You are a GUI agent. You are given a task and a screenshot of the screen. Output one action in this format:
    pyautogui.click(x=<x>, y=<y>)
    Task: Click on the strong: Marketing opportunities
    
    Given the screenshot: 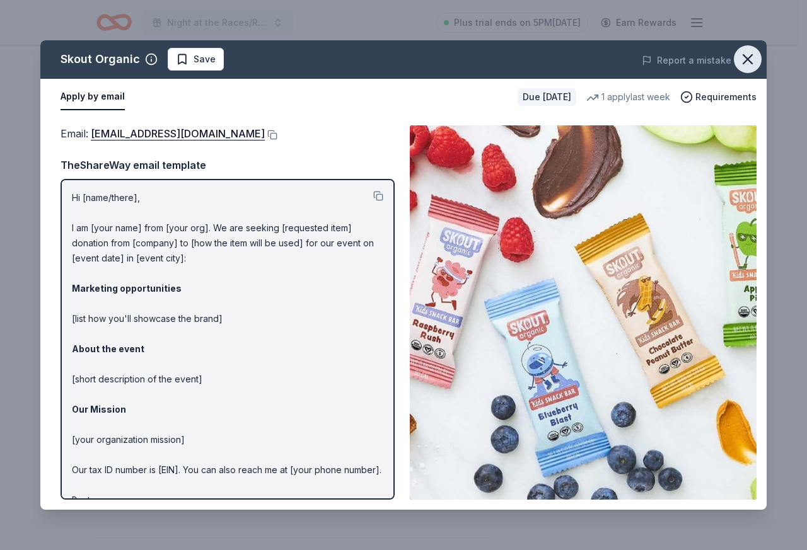 What is the action you would take?
    pyautogui.click(x=127, y=288)
    